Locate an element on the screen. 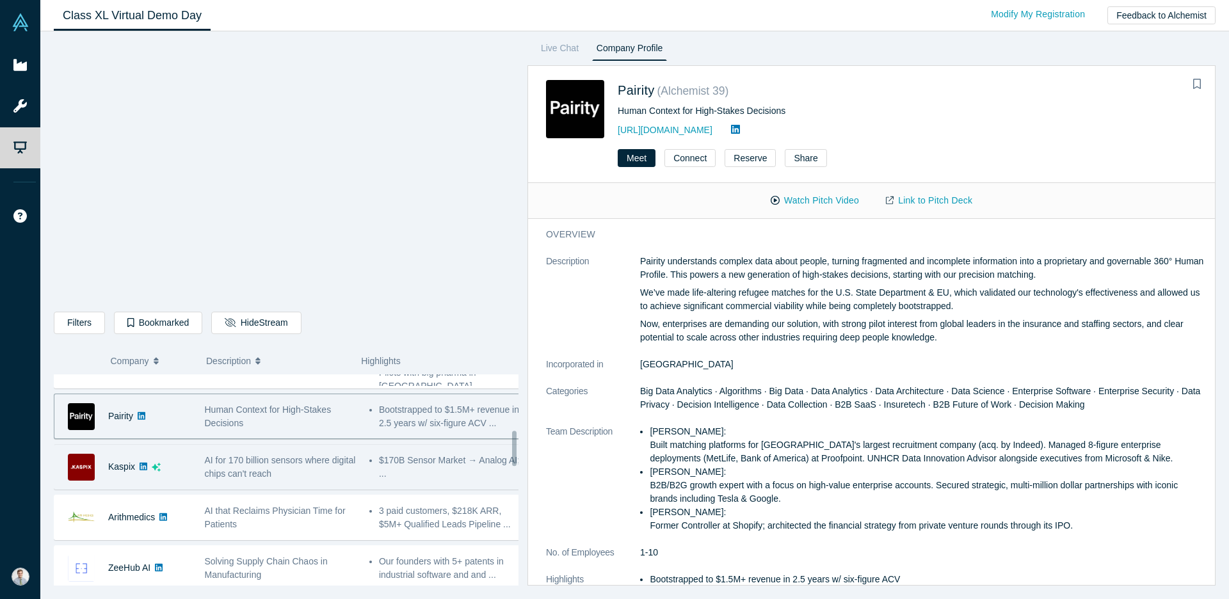 The image size is (1229, 599). a: Kaspix is located at coordinates (122, 466).